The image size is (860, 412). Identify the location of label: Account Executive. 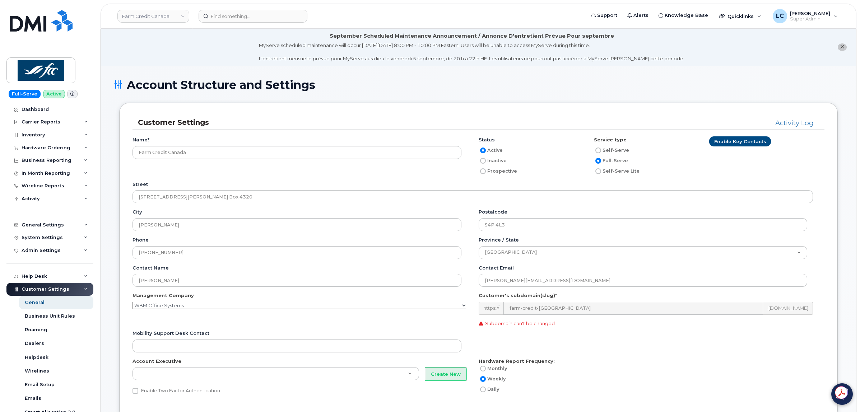
(157, 361).